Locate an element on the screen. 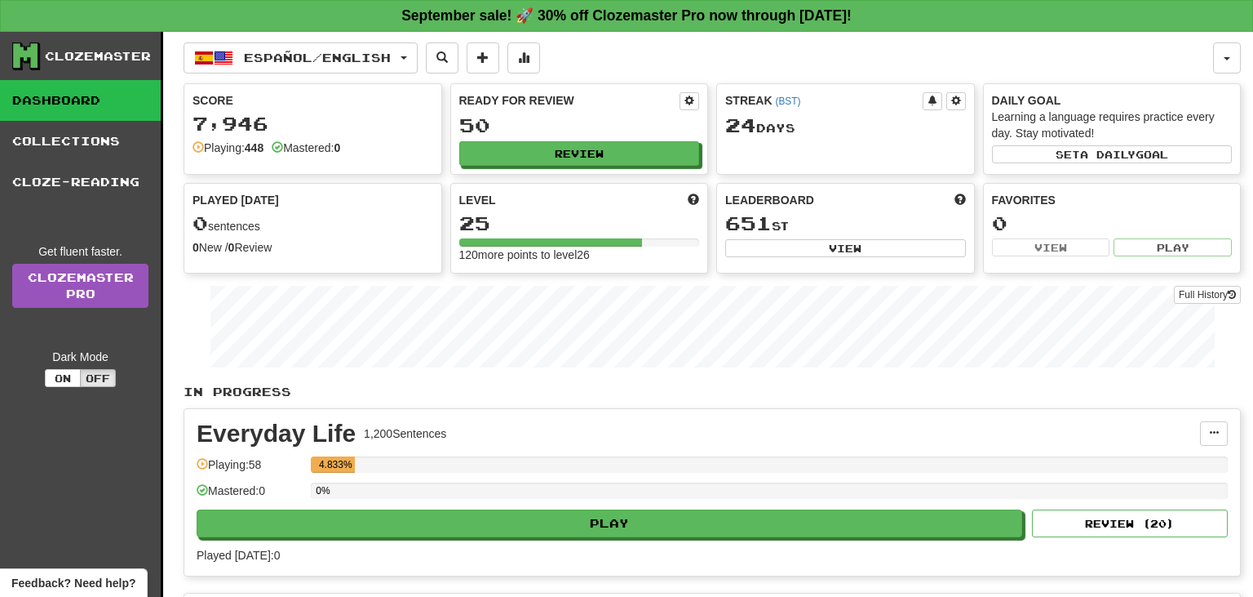  div: 25 is located at coordinates (579, 223).